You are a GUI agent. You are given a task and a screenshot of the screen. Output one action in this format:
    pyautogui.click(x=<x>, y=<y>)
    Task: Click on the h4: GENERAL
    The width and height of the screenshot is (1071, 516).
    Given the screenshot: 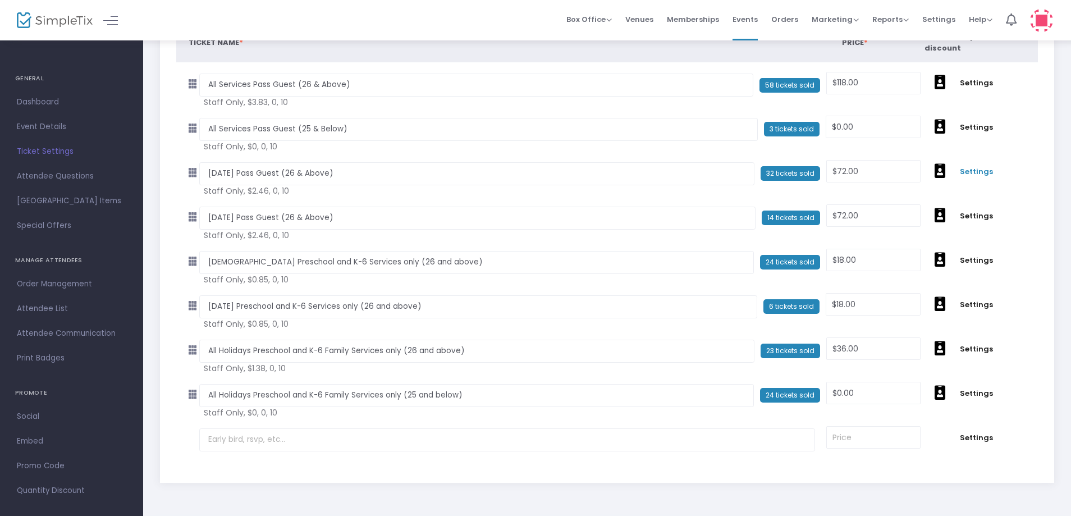 What is the action you would take?
    pyautogui.click(x=71, y=79)
    